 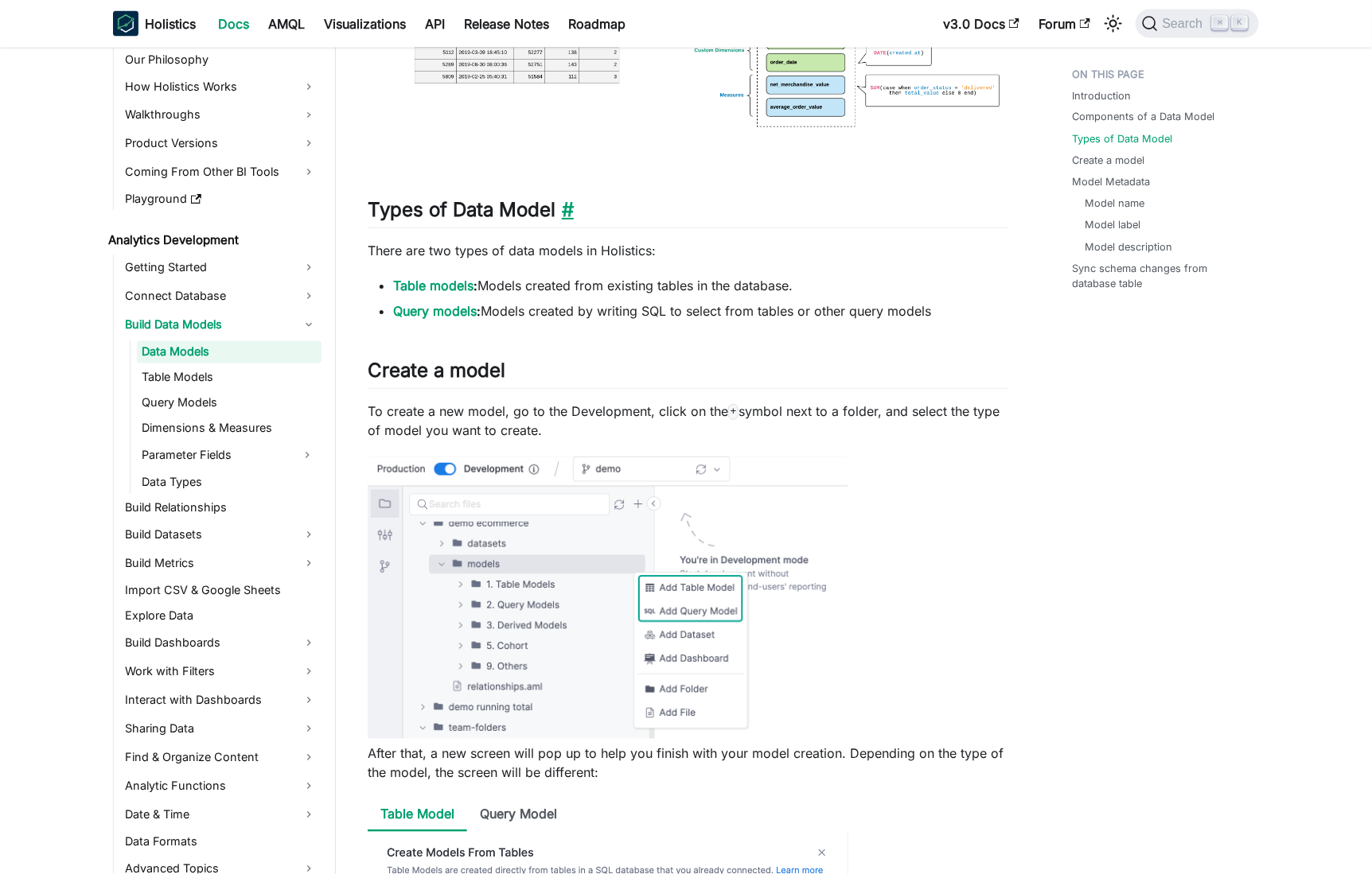 I want to click on a: Docs, so click(x=233, y=24).